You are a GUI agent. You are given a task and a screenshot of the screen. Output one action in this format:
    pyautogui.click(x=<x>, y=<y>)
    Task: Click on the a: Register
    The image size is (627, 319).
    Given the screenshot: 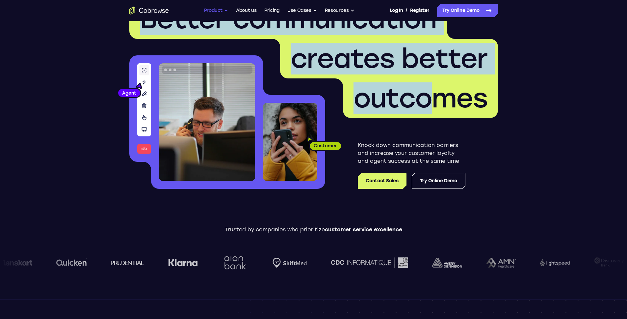 What is the action you would take?
    pyautogui.click(x=420, y=11)
    